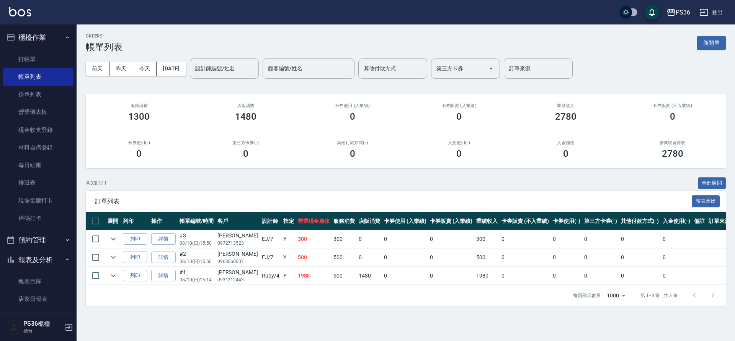  Describe the element at coordinates (139, 106) in the screenshot. I see `h3: 服務消費` at that location.